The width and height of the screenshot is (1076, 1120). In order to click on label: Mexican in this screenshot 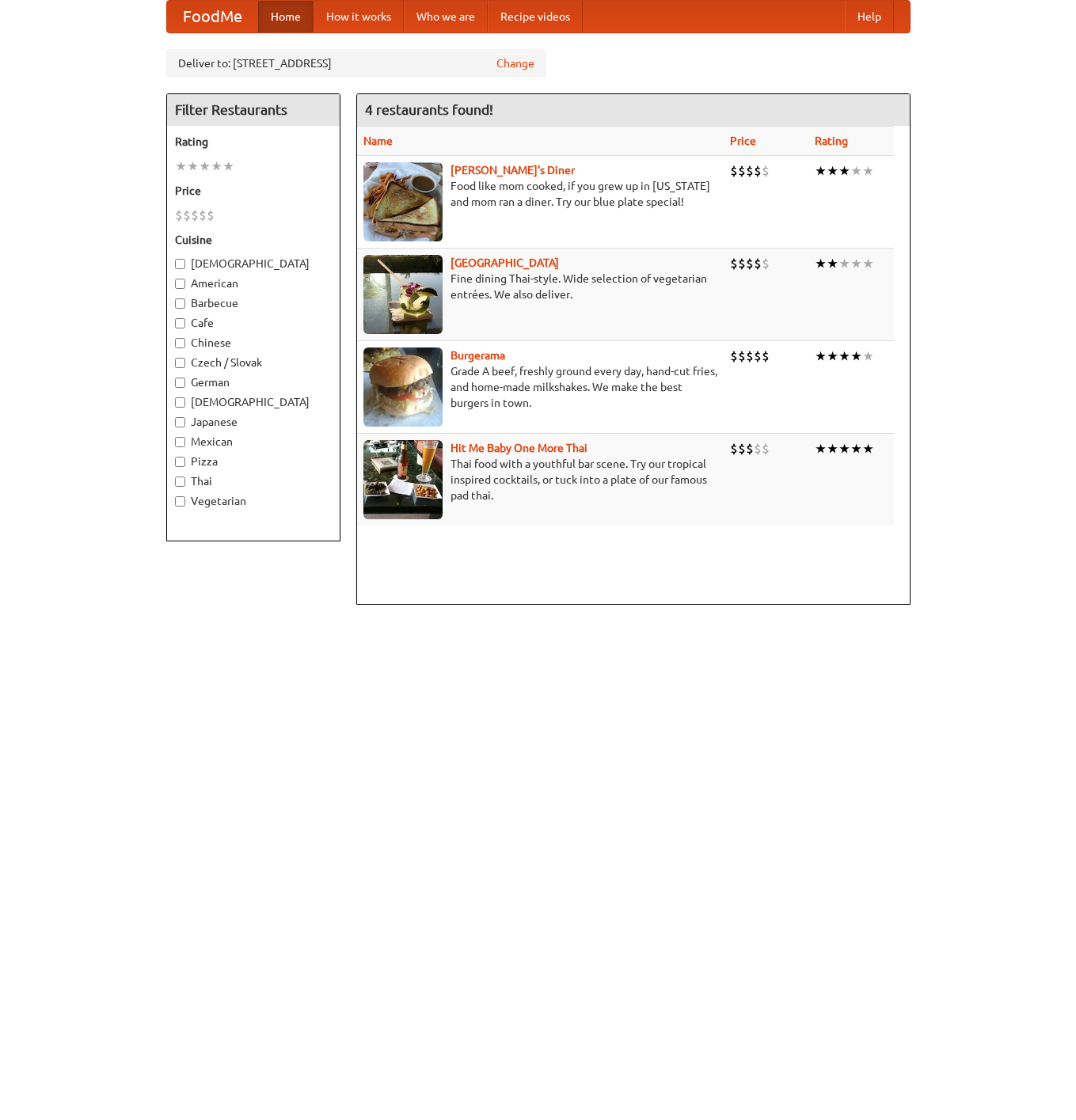, I will do `click(254, 442)`.